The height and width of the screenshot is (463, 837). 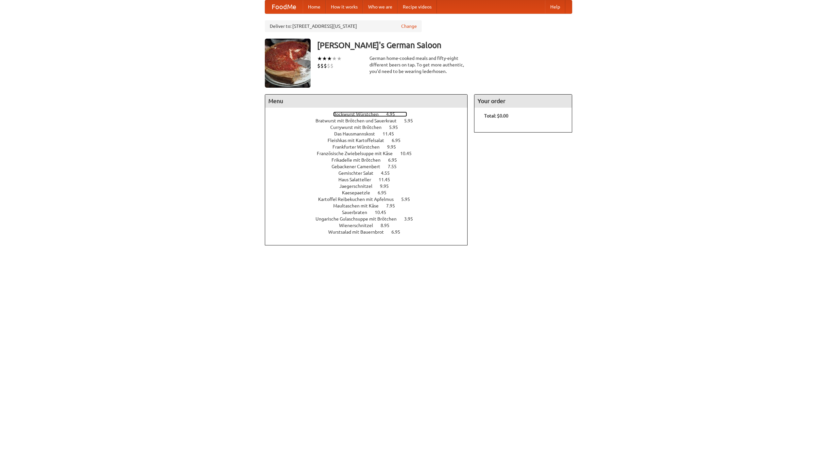 What do you see at coordinates (359, 127) in the screenshot?
I see `span: Currywurst mit Brötchen` at bounding box center [359, 127].